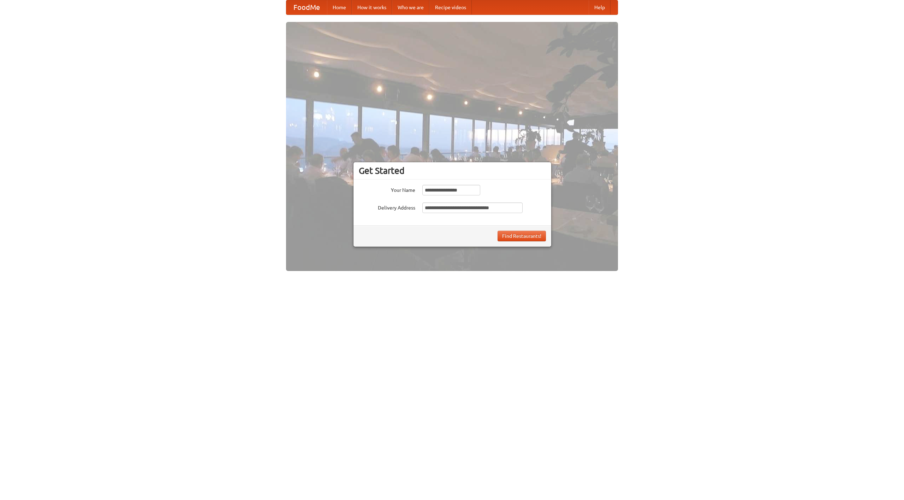 The height and width of the screenshot is (500, 904). I want to click on a: FoodMe, so click(307, 7).